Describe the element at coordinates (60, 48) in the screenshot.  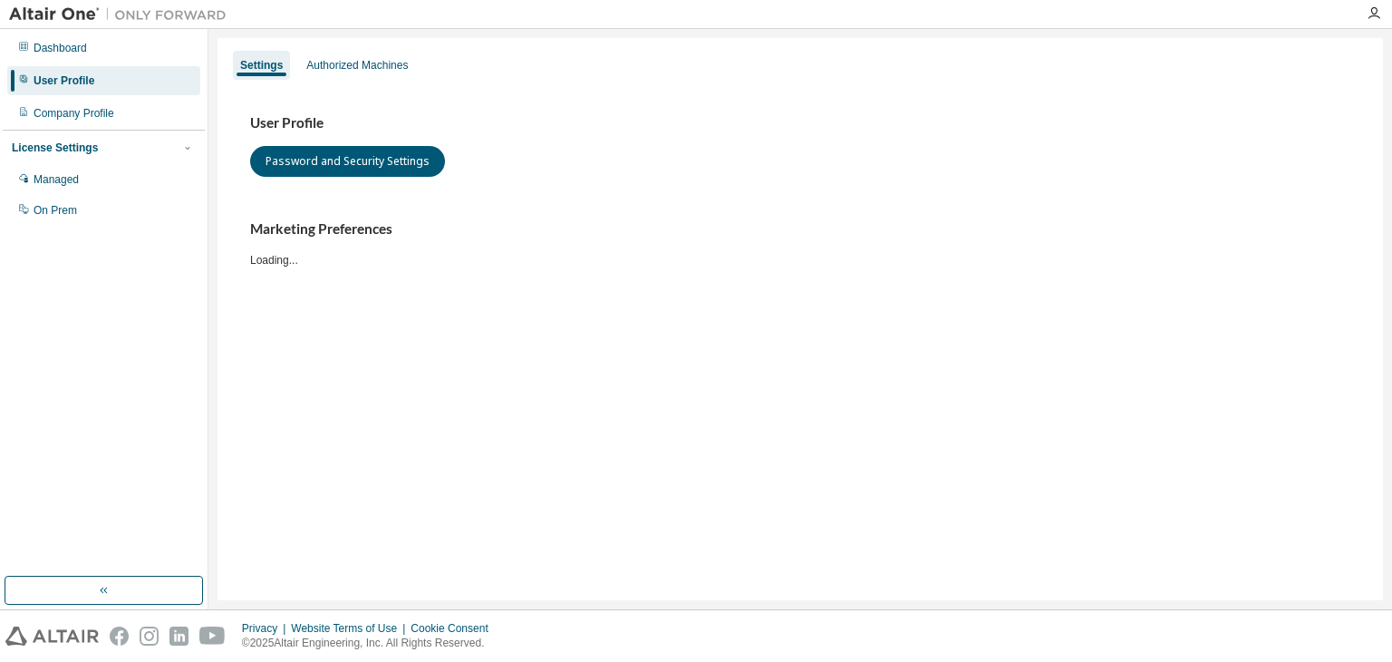
I see `div: Dashboard` at that location.